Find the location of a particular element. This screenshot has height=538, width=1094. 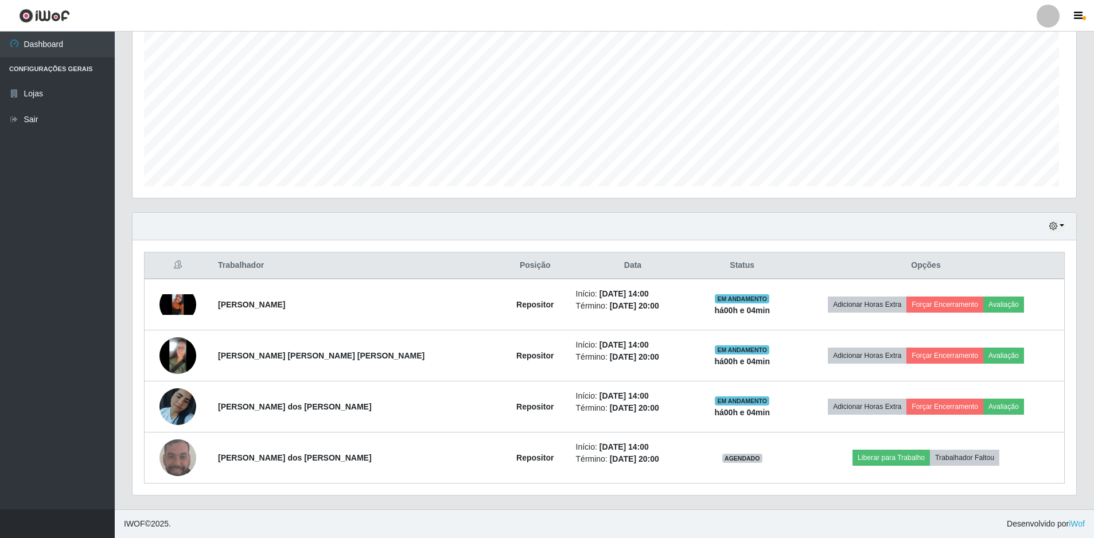

img: 1748082649324.jpeg is located at coordinates (178, 305).